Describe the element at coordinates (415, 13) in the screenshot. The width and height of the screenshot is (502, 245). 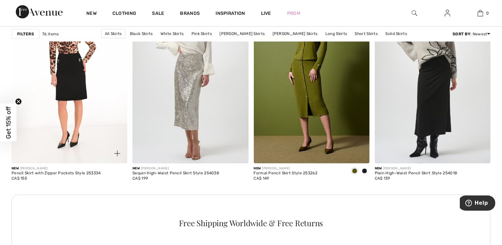
I see `img: search the website` at that location.